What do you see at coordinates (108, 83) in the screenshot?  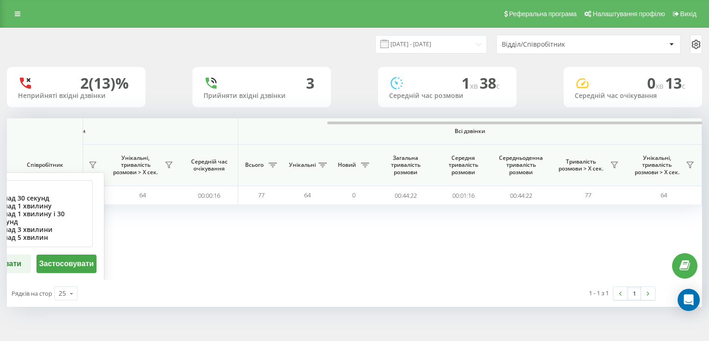 I see `font: (13)%` at bounding box center [108, 83].